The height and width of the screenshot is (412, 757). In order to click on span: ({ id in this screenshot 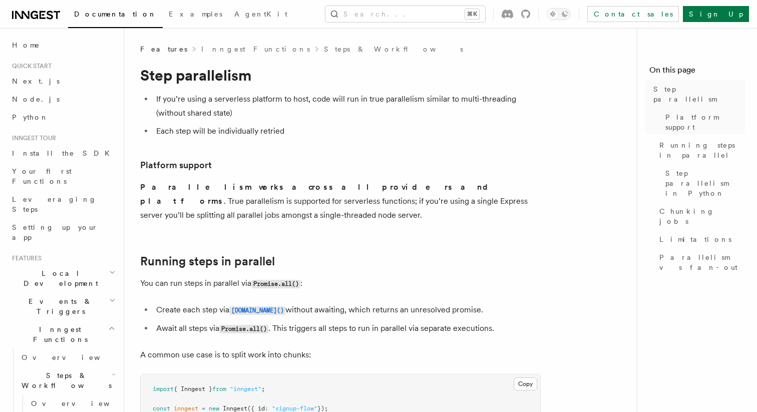, I will do `click(256, 408)`.